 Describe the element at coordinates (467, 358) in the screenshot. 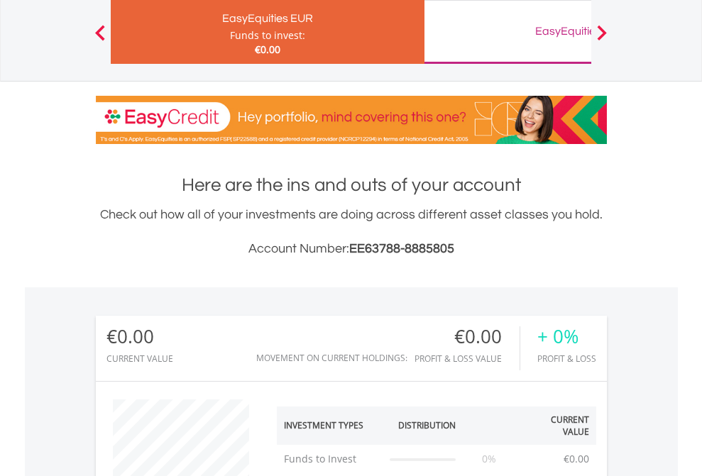

I see `div: Profit & Loss Value` at that location.